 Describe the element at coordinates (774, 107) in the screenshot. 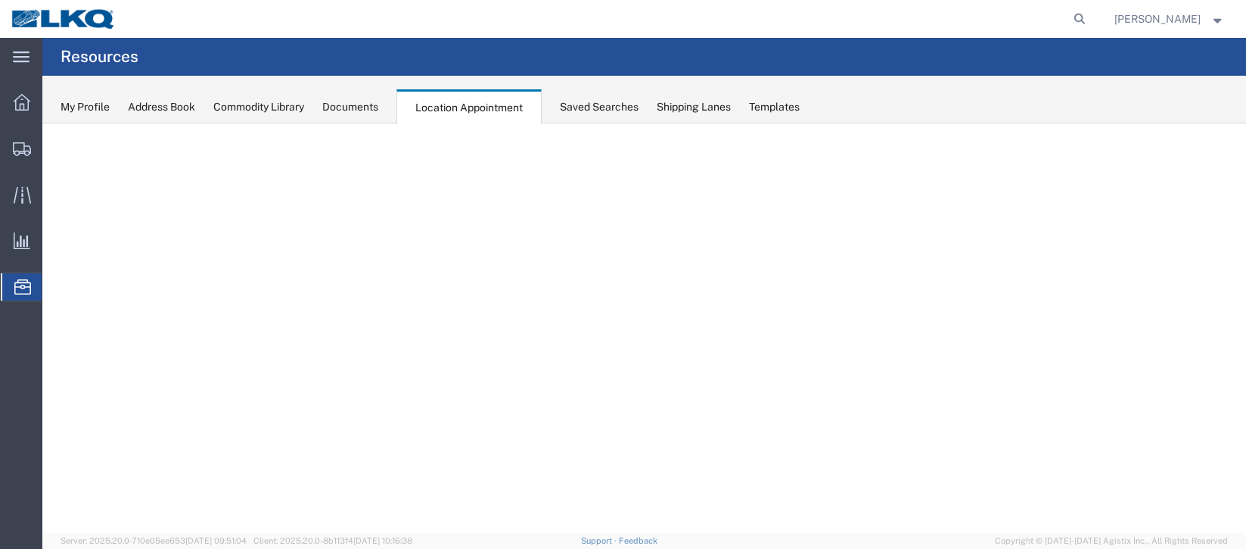

I see `div: Templates` at that location.